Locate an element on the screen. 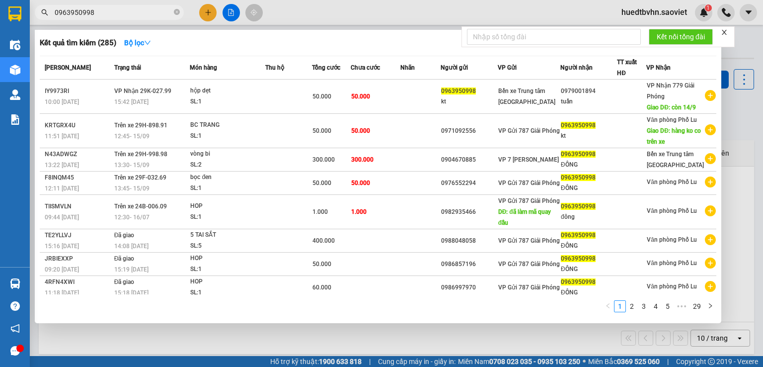 The image size is (763, 367). button: right is located at coordinates (710, 306).